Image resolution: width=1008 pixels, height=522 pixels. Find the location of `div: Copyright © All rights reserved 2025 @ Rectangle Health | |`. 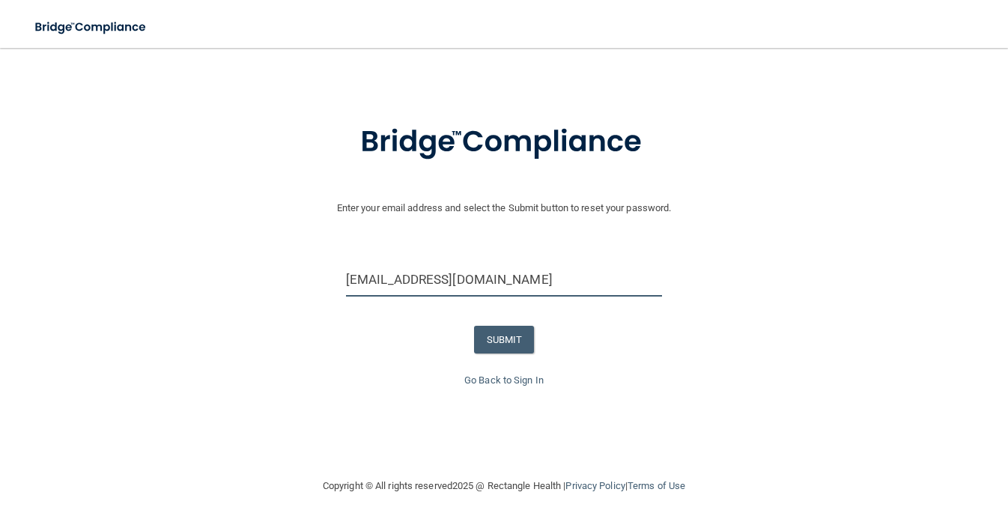

div: Copyright © All rights reserved 2025 @ Rectangle Health | | is located at coordinates (504, 486).